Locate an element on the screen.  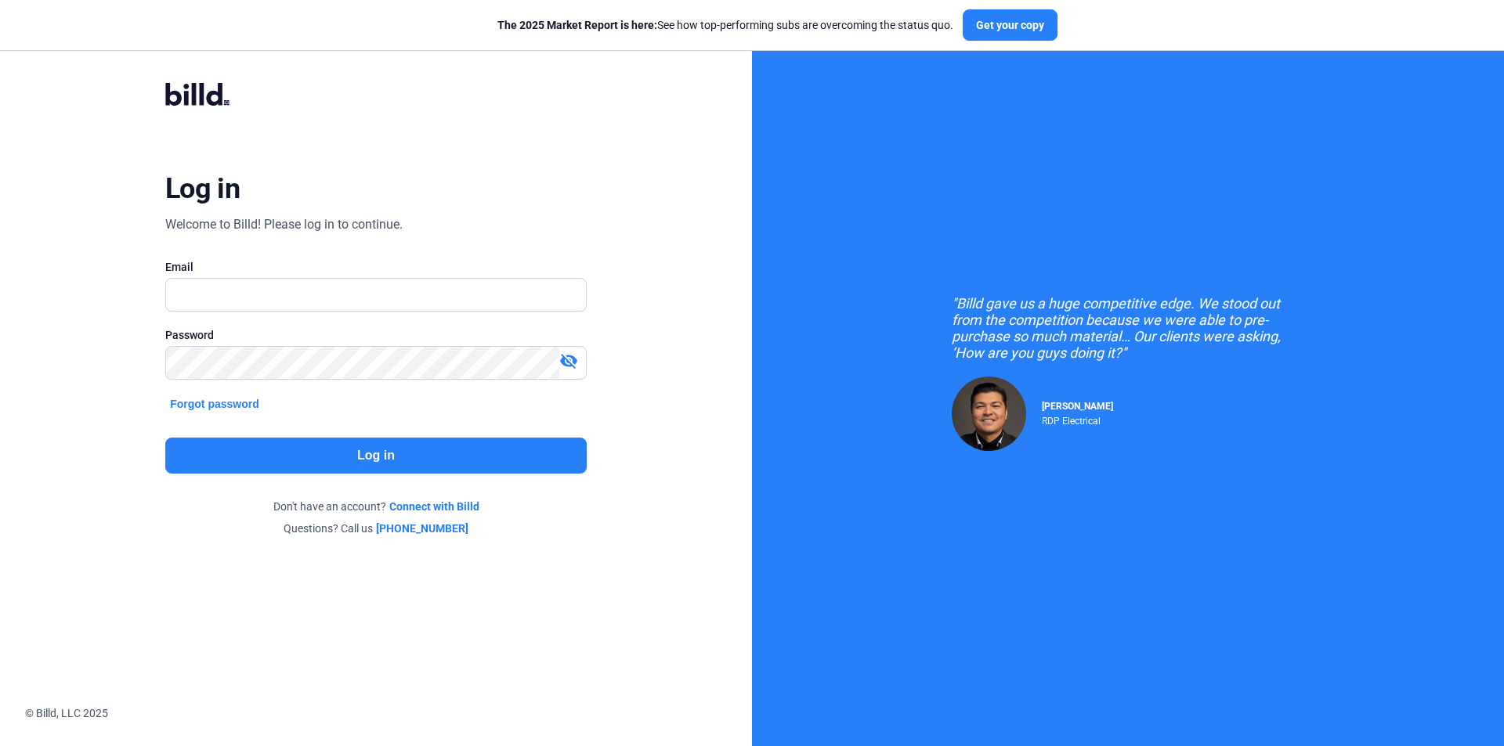
div: Welcome to Billd! Please log in to continue. is located at coordinates (284, 225).